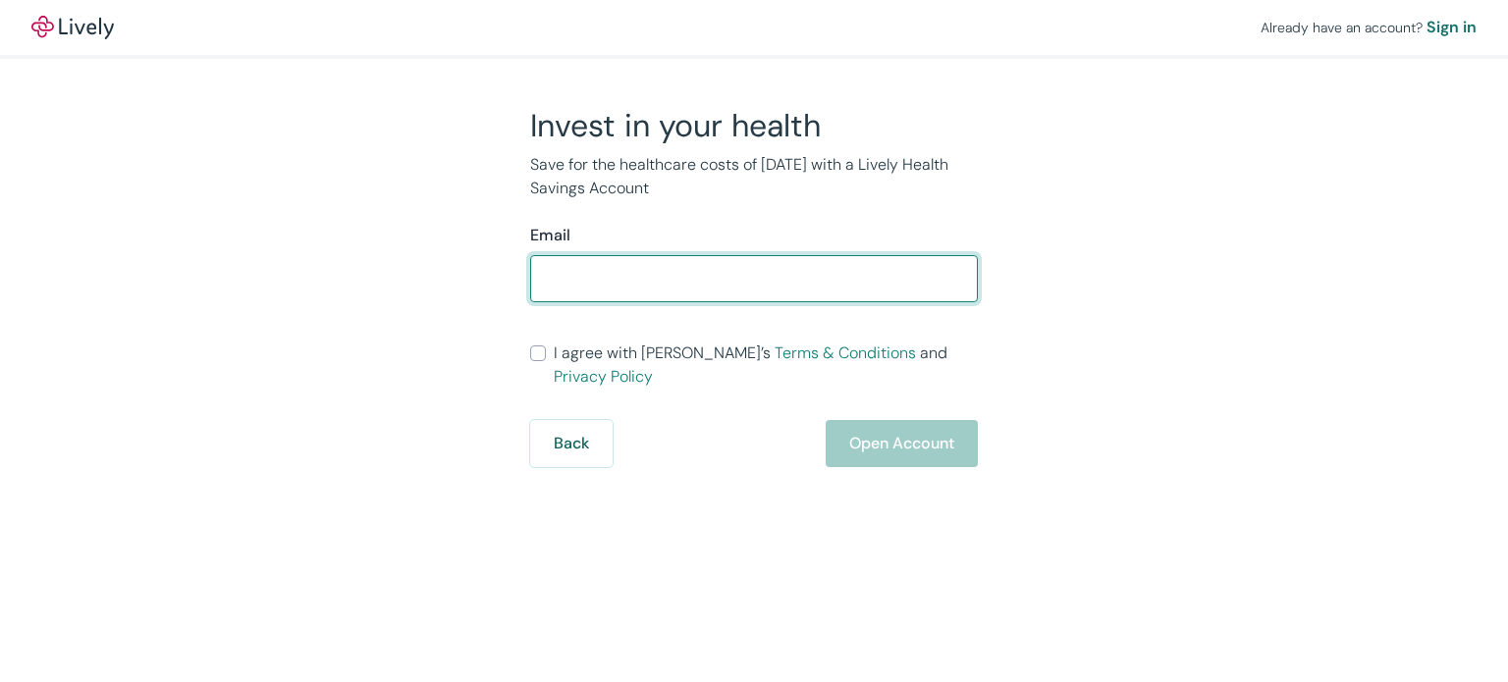  What do you see at coordinates (603, 376) in the screenshot?
I see `a: Privacy Policy` at bounding box center [603, 376].